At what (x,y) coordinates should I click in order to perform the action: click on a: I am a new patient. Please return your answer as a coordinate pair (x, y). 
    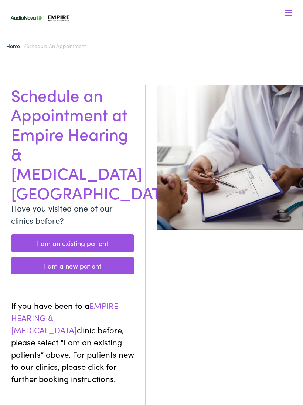
    Looking at the image, I should click on (72, 266).